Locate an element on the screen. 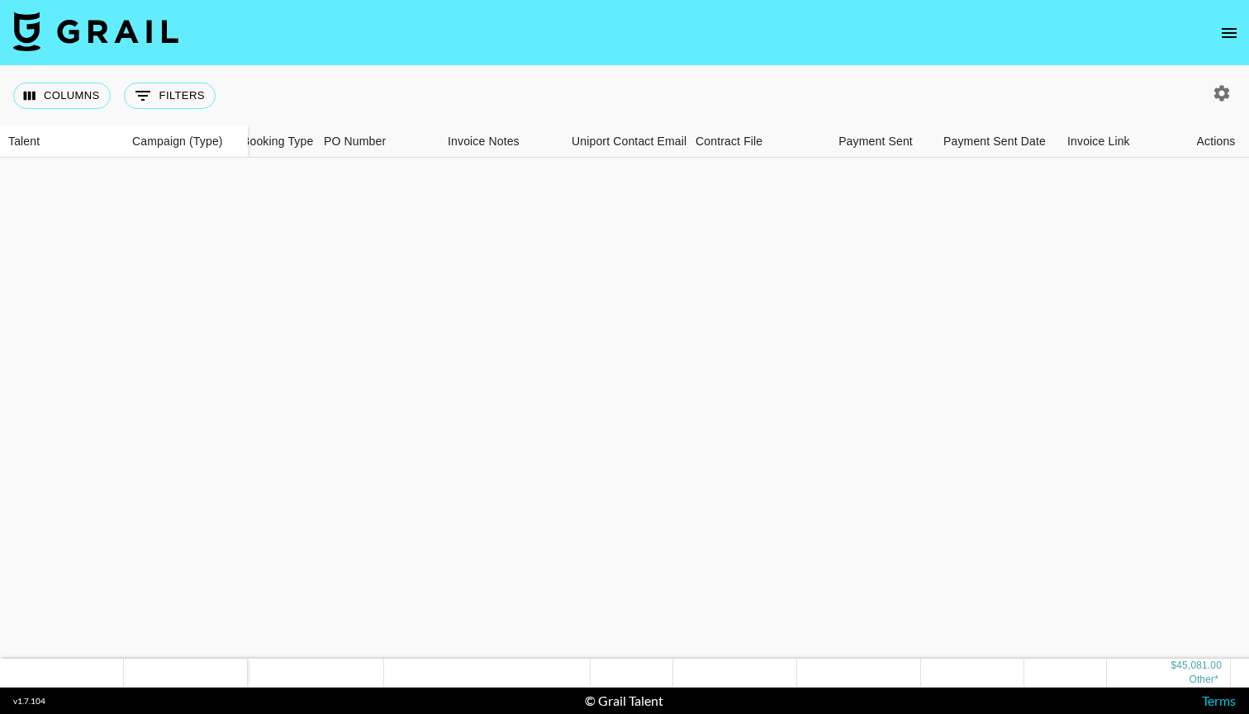 This screenshot has width=1249, height=714. a: Terms is located at coordinates (1218, 700).